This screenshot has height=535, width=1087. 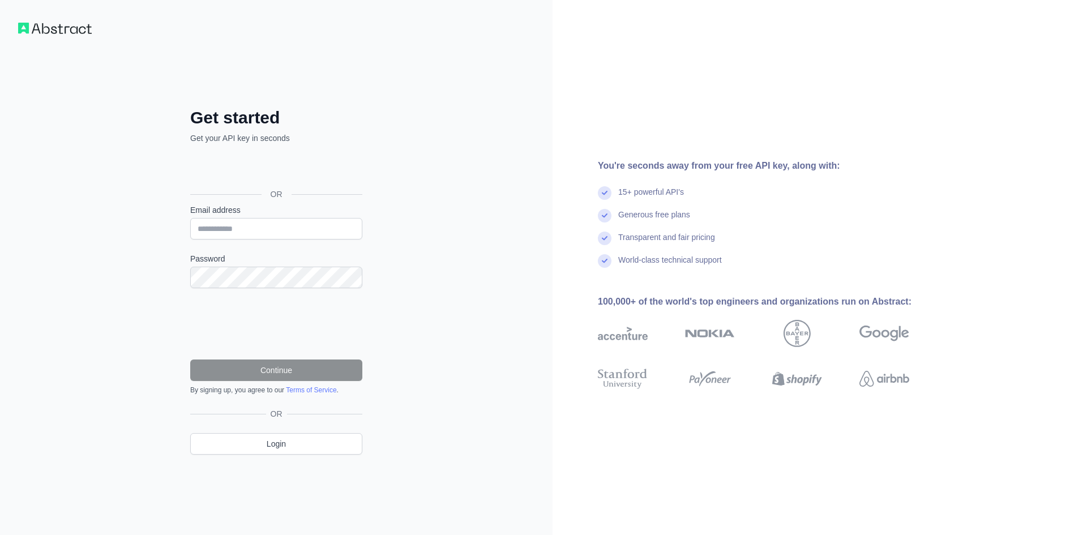 What do you see at coordinates (670, 266) in the screenshot?
I see `div: World-class technical support` at bounding box center [670, 266].